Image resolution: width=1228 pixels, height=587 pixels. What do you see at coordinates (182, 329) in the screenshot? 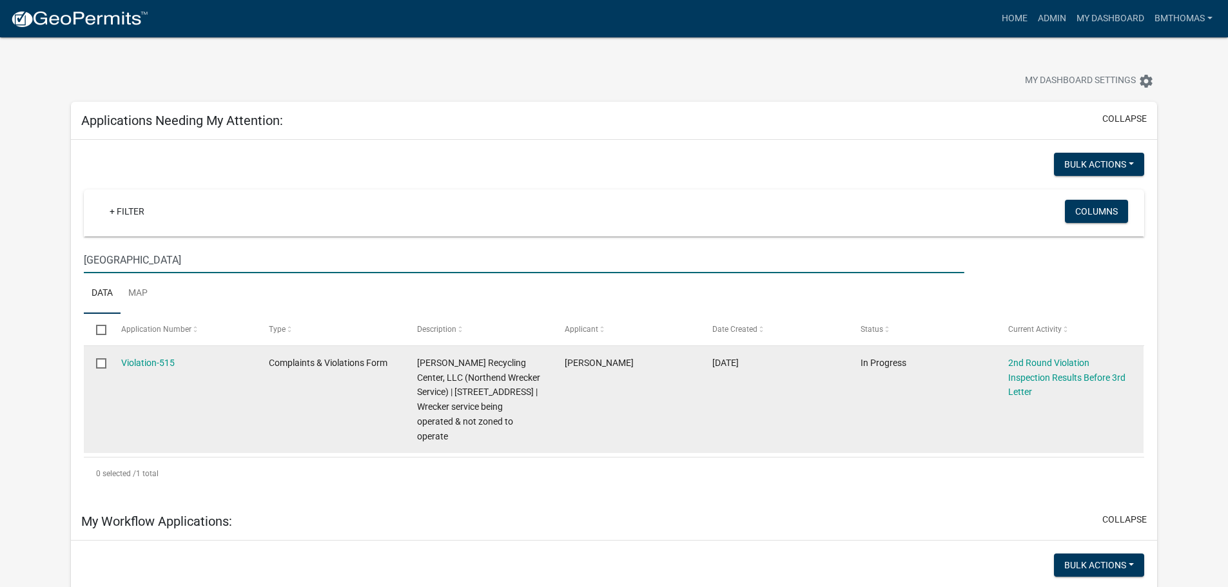
I see `datatable-header-cell: Application Number` at bounding box center [182, 329].